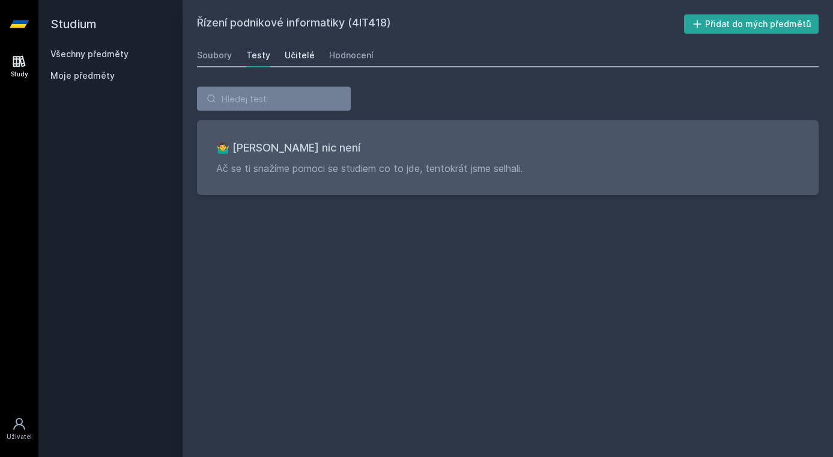  I want to click on p: Ač se ti snažíme pomoci se studiem co to jde, tentokrát jsme selhali., so click(508, 168).